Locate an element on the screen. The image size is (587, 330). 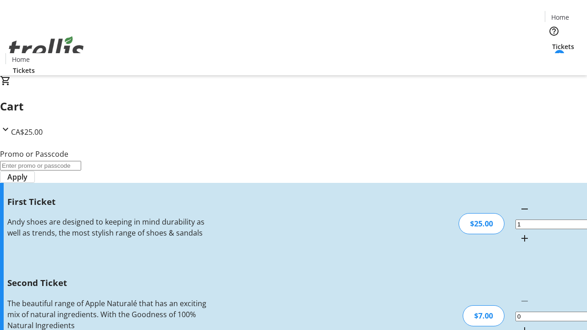
img: Orient E2E Organization C2jr3sMsve's Logo is located at coordinates (46, 49).